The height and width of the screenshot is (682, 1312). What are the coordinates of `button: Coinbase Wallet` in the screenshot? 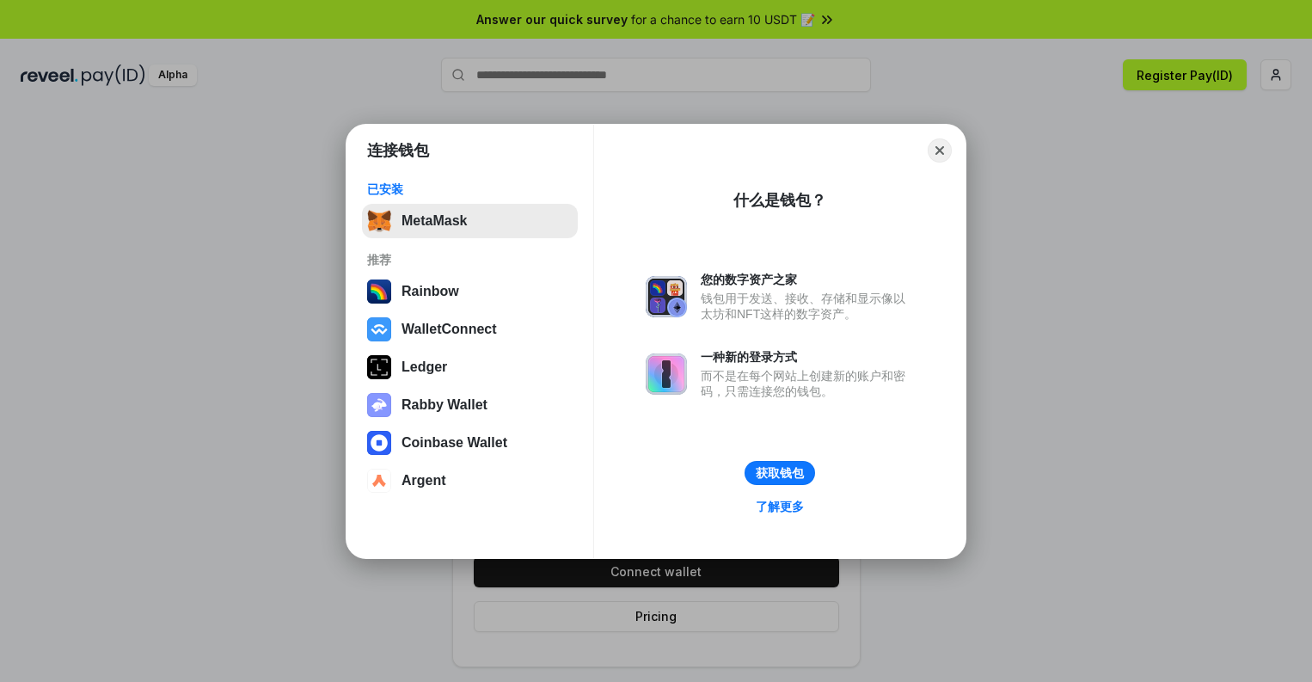 It's located at (470, 443).